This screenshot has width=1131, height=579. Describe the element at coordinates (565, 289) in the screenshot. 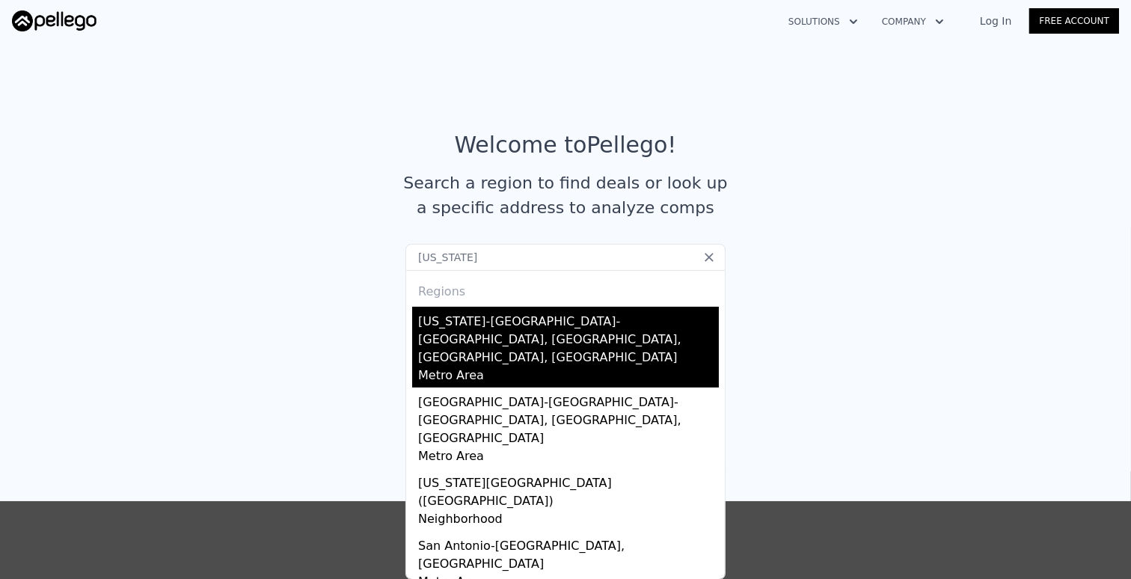

I see `div: Regions` at that location.